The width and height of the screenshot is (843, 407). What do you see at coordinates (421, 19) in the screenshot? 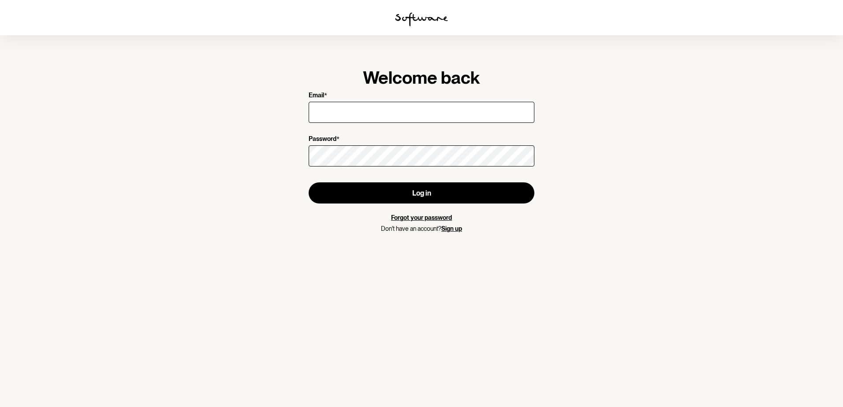
I see `img: software logo` at bounding box center [421, 19].